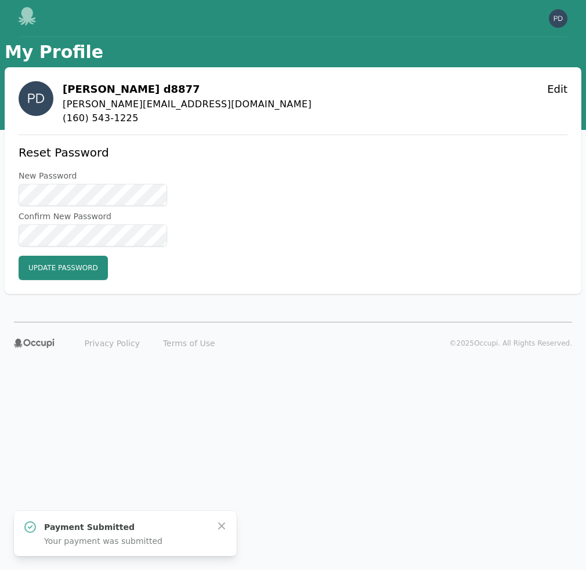 Image resolution: width=586 pixels, height=570 pixels. Describe the element at coordinates (187, 118) in the screenshot. I see `span: (160) 543-1225` at that location.